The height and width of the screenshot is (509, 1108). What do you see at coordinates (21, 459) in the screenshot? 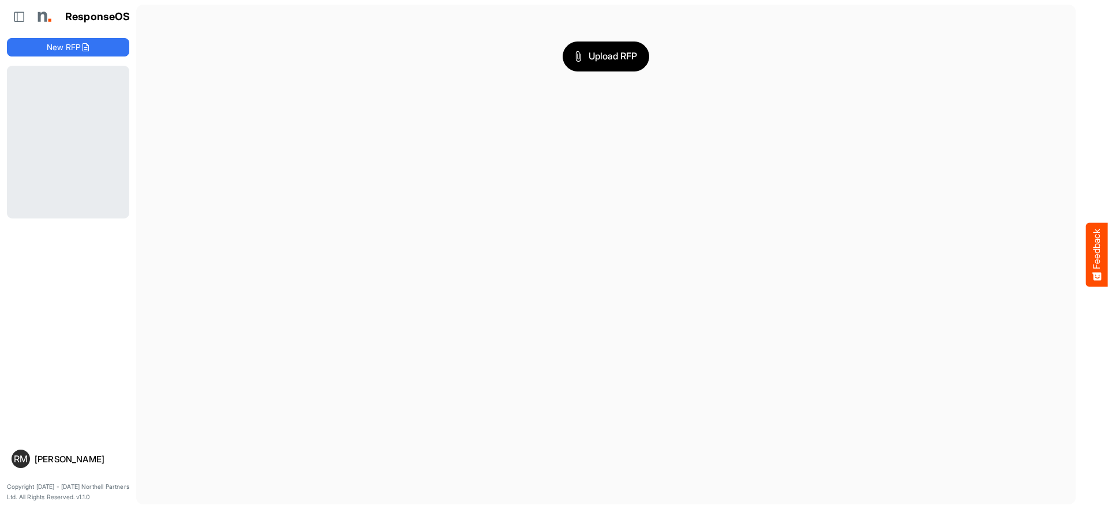
I see `span: RM` at bounding box center [21, 459].